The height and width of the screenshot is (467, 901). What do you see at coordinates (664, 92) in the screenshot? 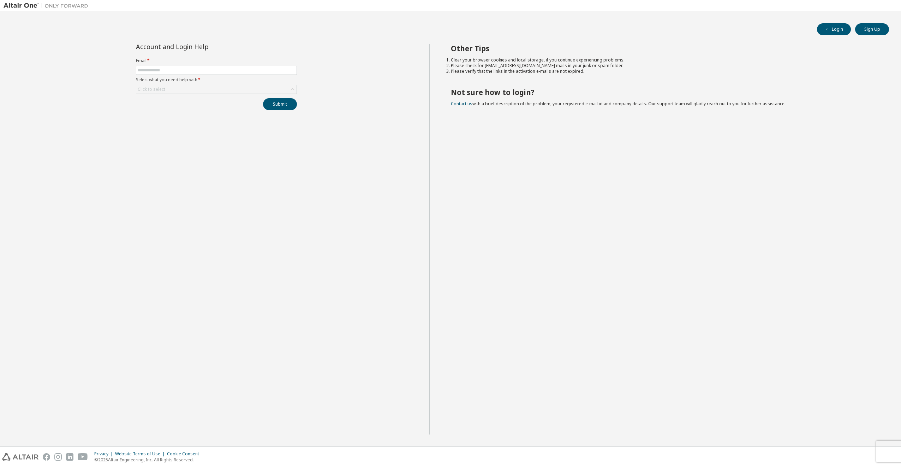
I see `h2: Not sure how to login?` at bounding box center [664, 92].